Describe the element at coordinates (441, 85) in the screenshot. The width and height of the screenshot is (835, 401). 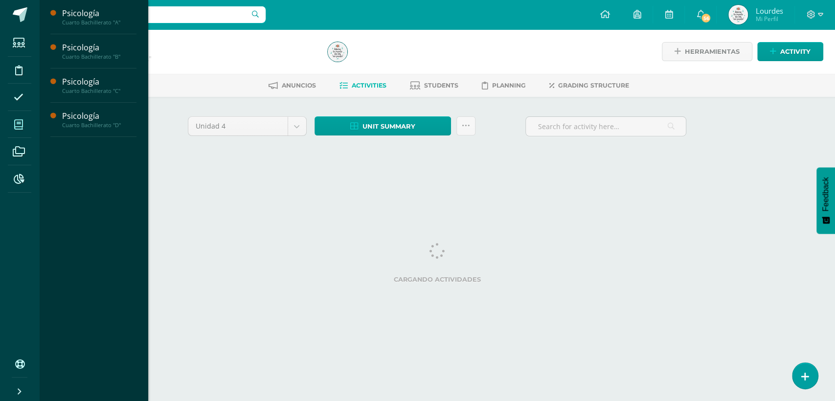
I see `span: Students` at that location.